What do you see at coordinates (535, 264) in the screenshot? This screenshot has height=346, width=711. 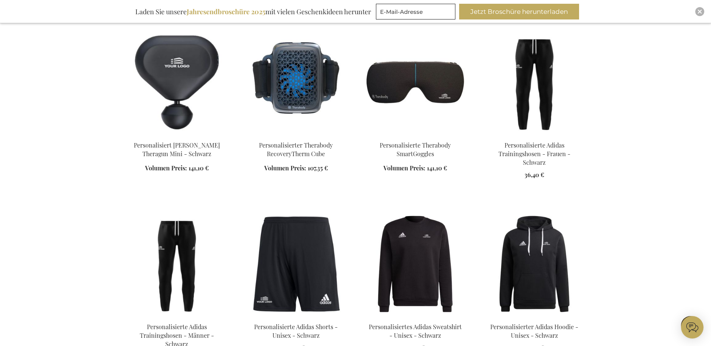 I see `img: Personalisierter Adidas Hoodie - Unisex - Schwarz` at bounding box center [535, 264].